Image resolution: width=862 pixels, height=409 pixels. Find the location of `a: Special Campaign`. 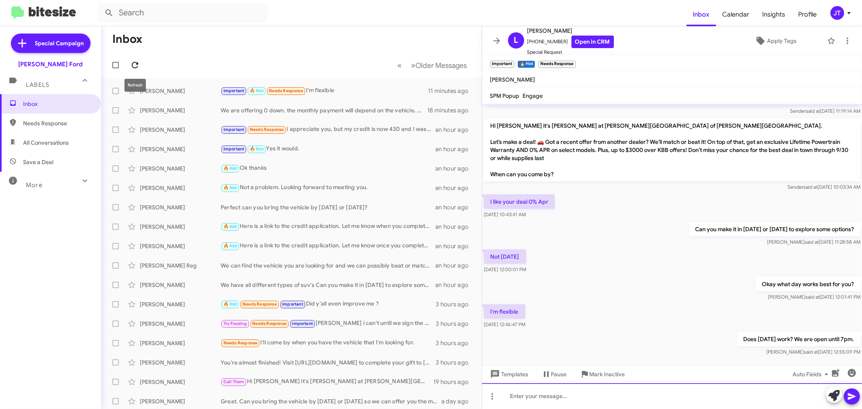

a: Special Campaign is located at coordinates (51, 43).